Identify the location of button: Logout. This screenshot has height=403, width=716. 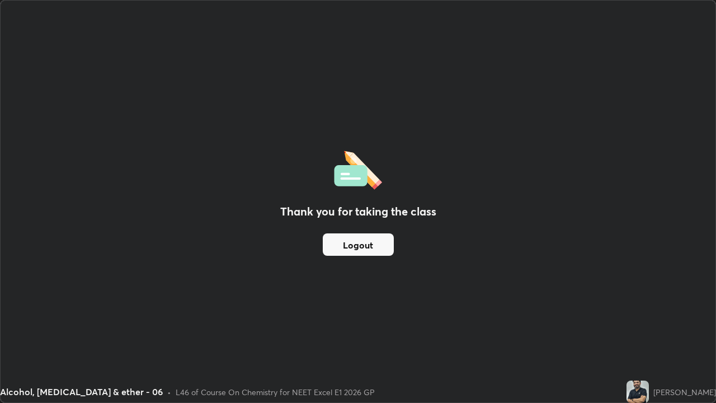
(358, 244).